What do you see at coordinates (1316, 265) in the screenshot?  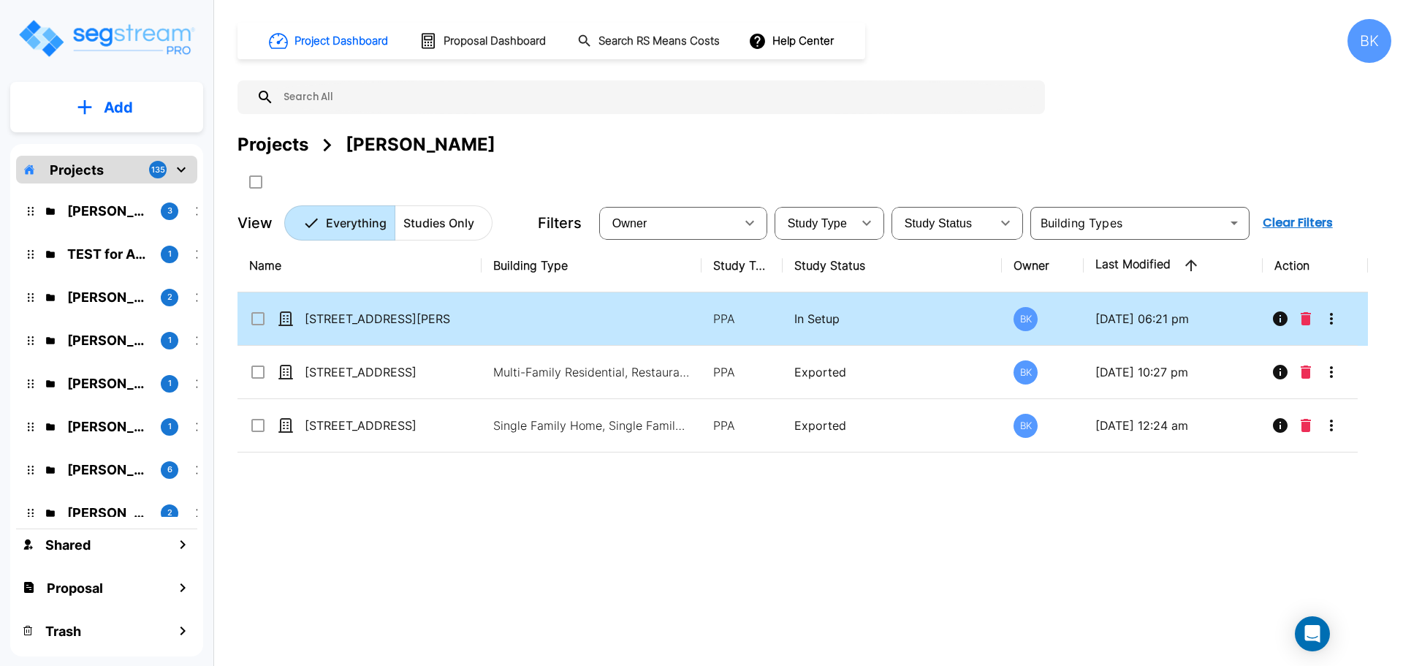 I see `th: Action` at bounding box center [1316, 265].